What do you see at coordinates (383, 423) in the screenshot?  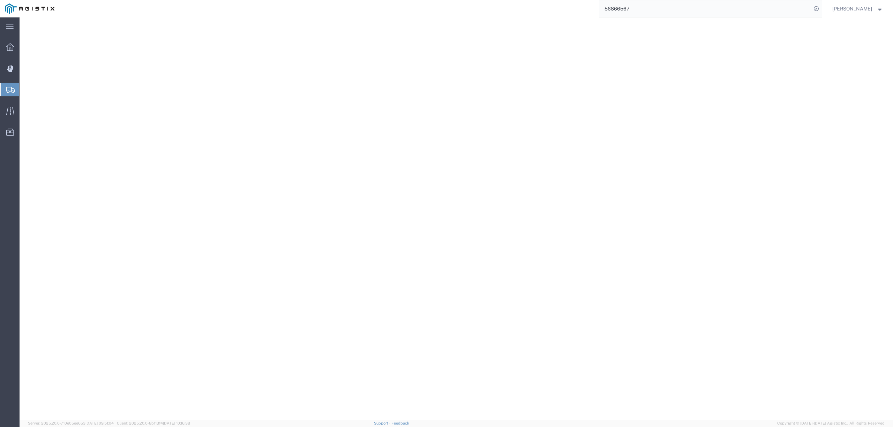 I see `a: Support` at bounding box center [383, 423].